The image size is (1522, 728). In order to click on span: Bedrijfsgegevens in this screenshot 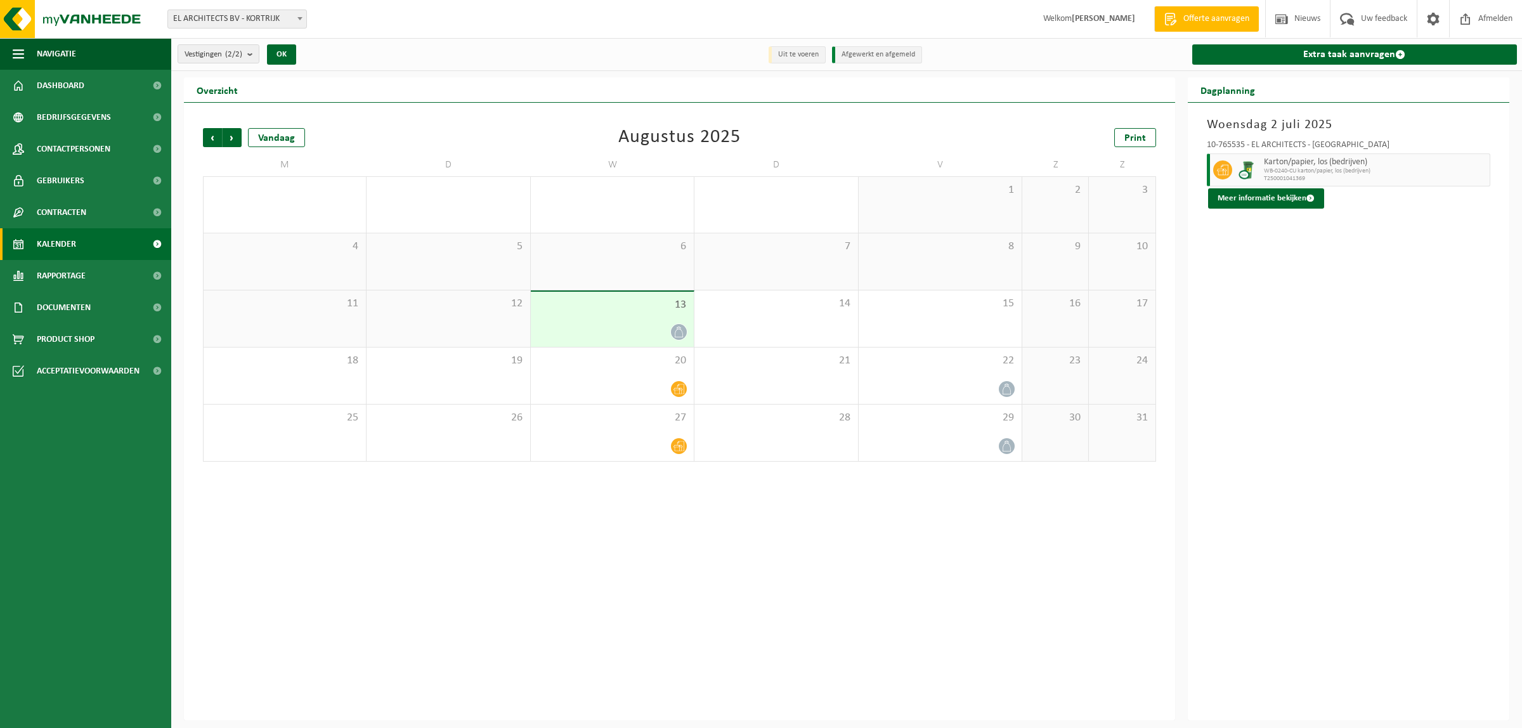, I will do `click(74, 117)`.